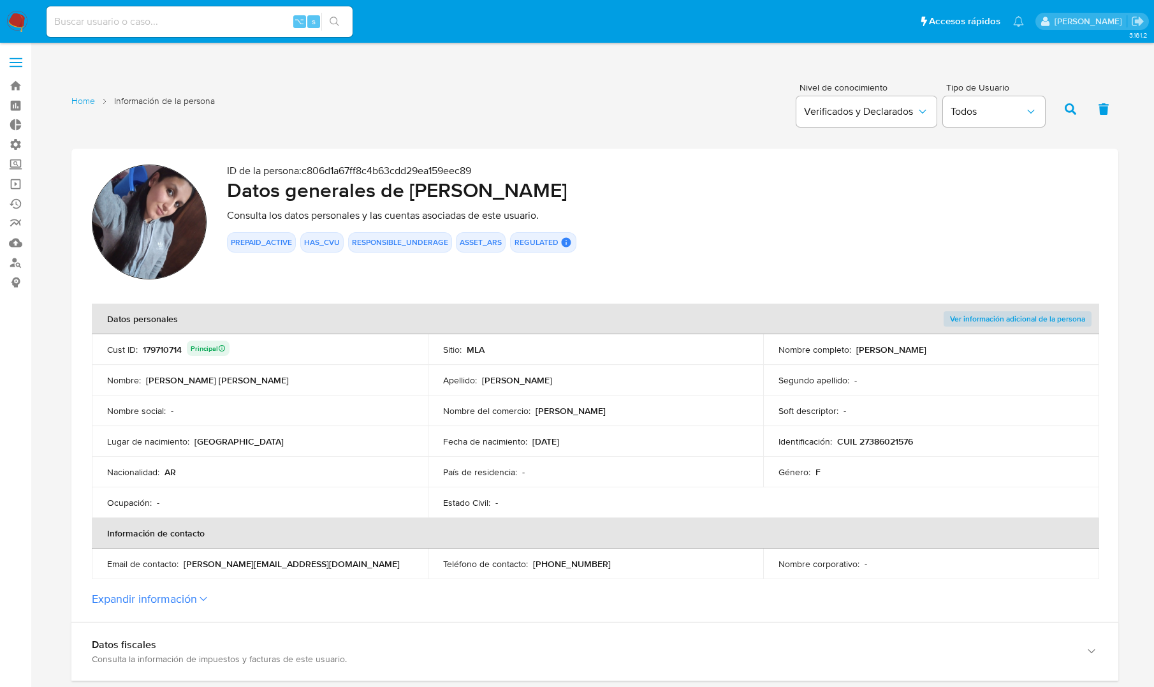  What do you see at coordinates (987, 112) in the screenshot?
I see `span: Todos` at bounding box center [987, 112].